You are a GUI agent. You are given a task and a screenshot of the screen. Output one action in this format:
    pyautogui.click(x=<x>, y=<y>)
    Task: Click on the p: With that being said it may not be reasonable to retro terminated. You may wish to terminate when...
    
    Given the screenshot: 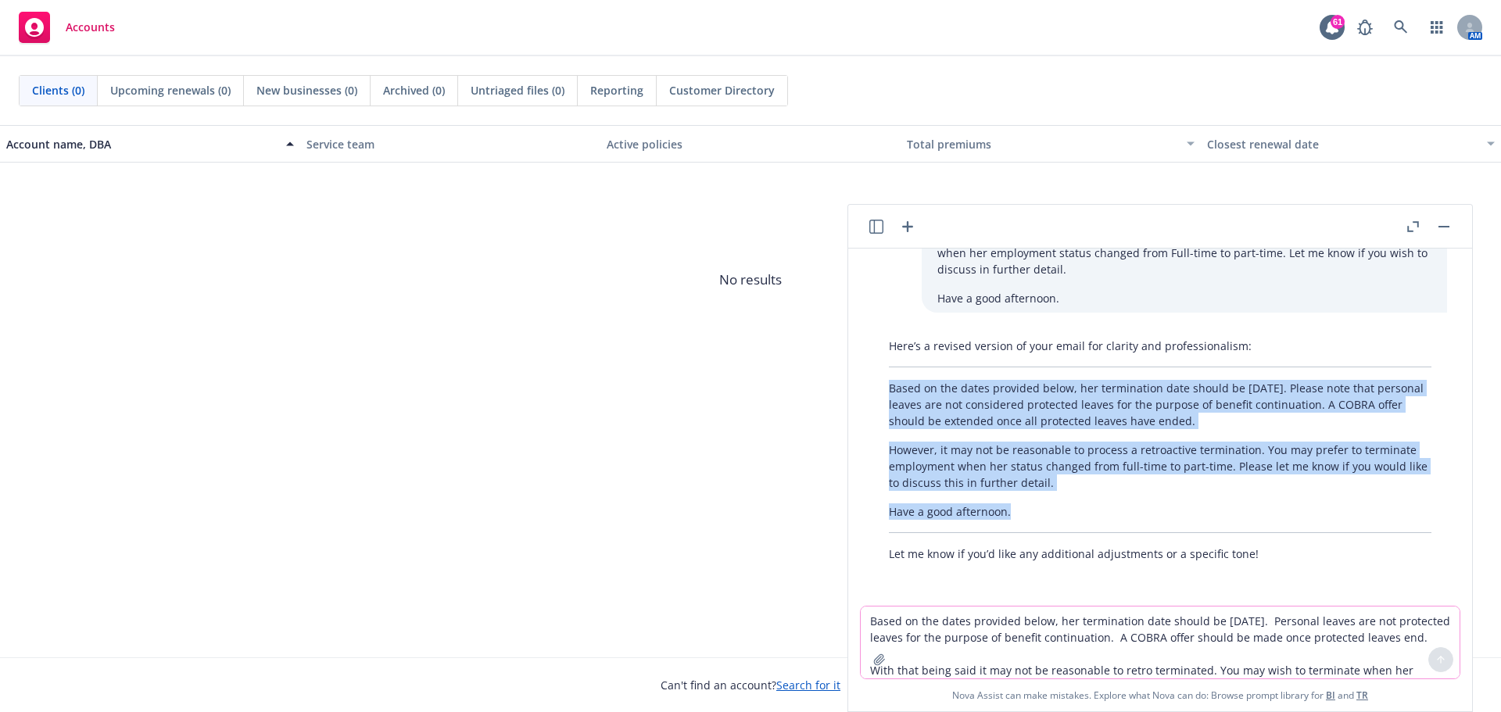 What is the action you would take?
    pyautogui.click(x=1184, y=252)
    